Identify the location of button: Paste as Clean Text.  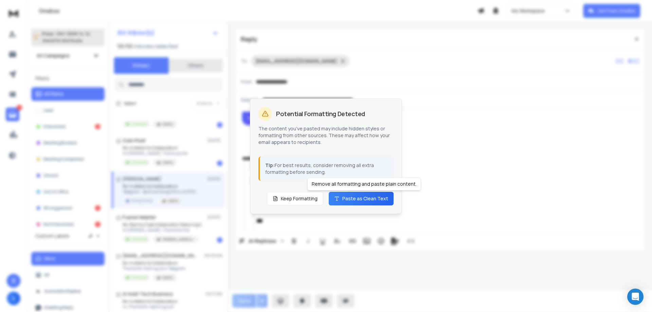
(361, 199).